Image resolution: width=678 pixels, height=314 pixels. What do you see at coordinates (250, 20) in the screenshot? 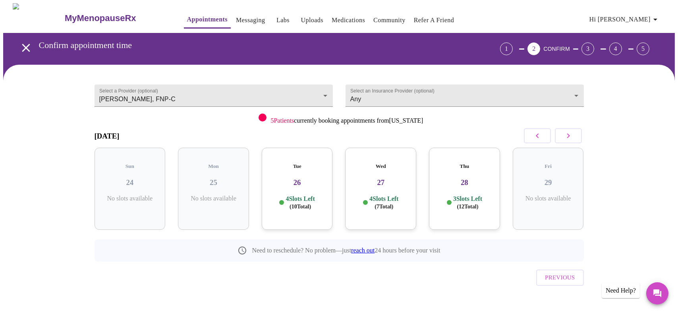
I see `a: Messaging` at bounding box center [250, 20].